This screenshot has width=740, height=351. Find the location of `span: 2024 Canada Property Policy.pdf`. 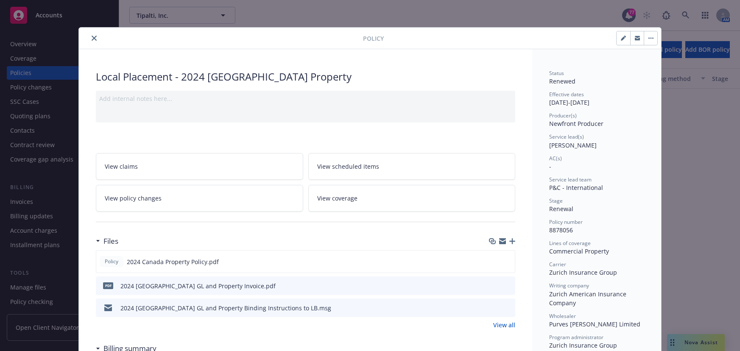

span: 2024 Canada Property Policy.pdf is located at coordinates (173, 262).